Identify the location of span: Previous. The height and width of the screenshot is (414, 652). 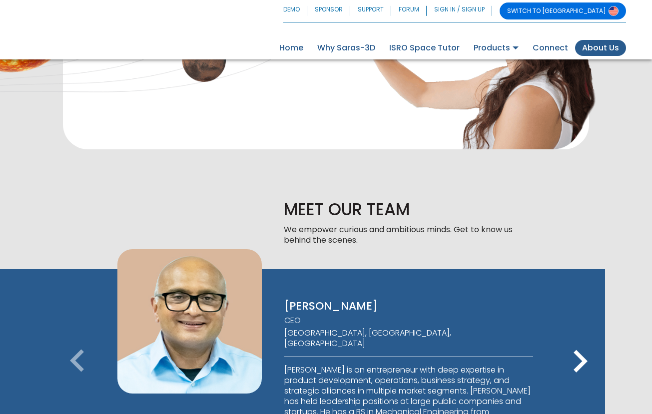
(77, 381).